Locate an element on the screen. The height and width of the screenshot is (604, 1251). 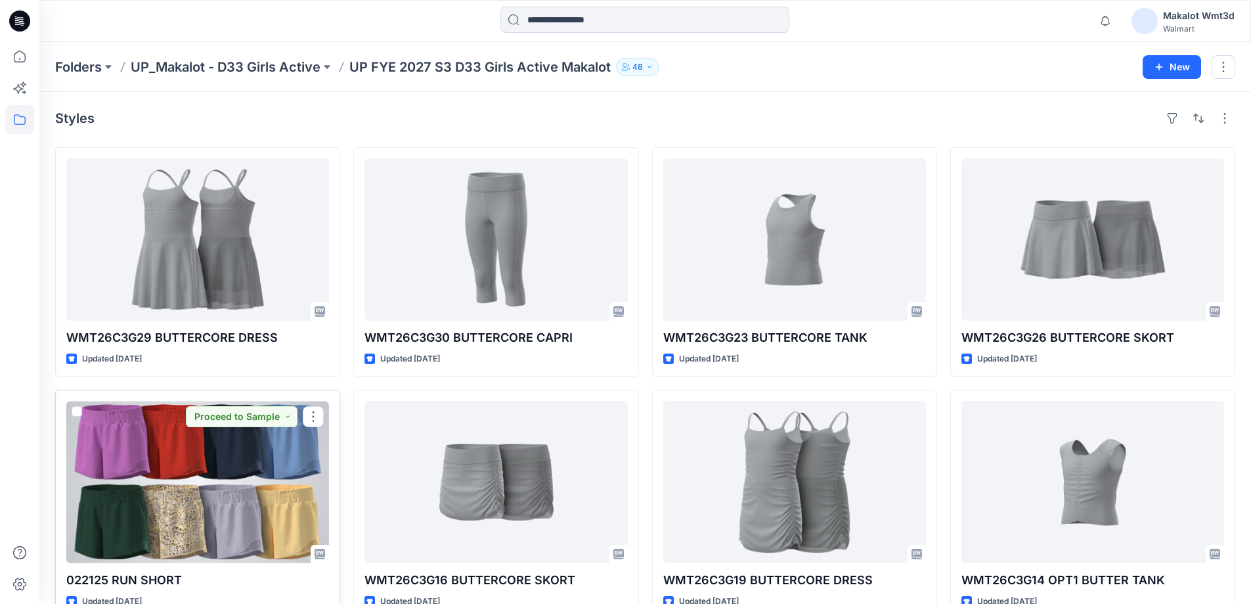
a: WMT26C3G14 OPT1 BUTTER TANK is located at coordinates (1093, 481).